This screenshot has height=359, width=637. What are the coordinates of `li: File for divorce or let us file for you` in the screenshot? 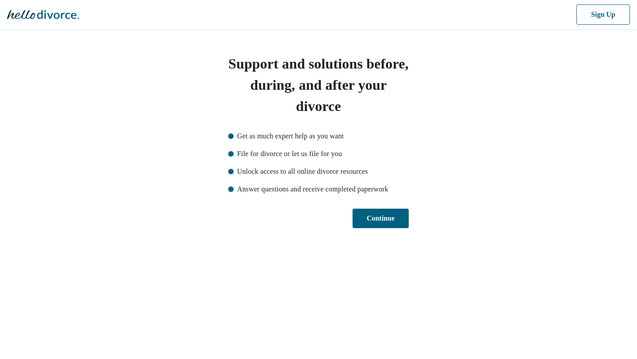 It's located at (318, 154).